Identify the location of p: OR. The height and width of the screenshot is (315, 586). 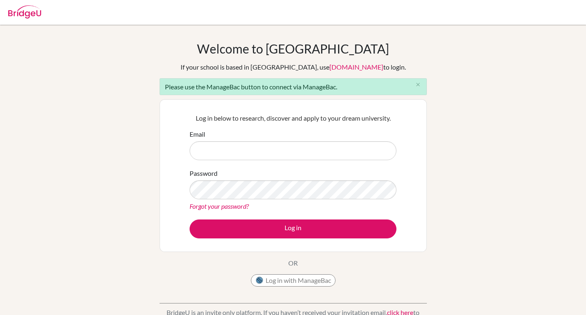
(293, 263).